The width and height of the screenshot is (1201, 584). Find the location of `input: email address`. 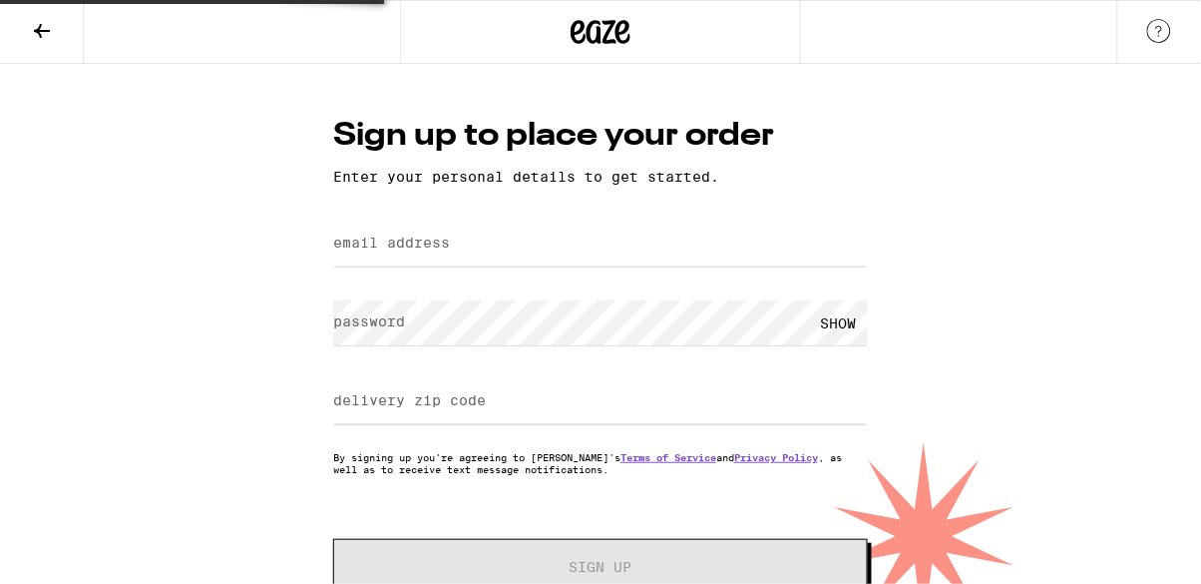

input: email address is located at coordinates (601, 243).